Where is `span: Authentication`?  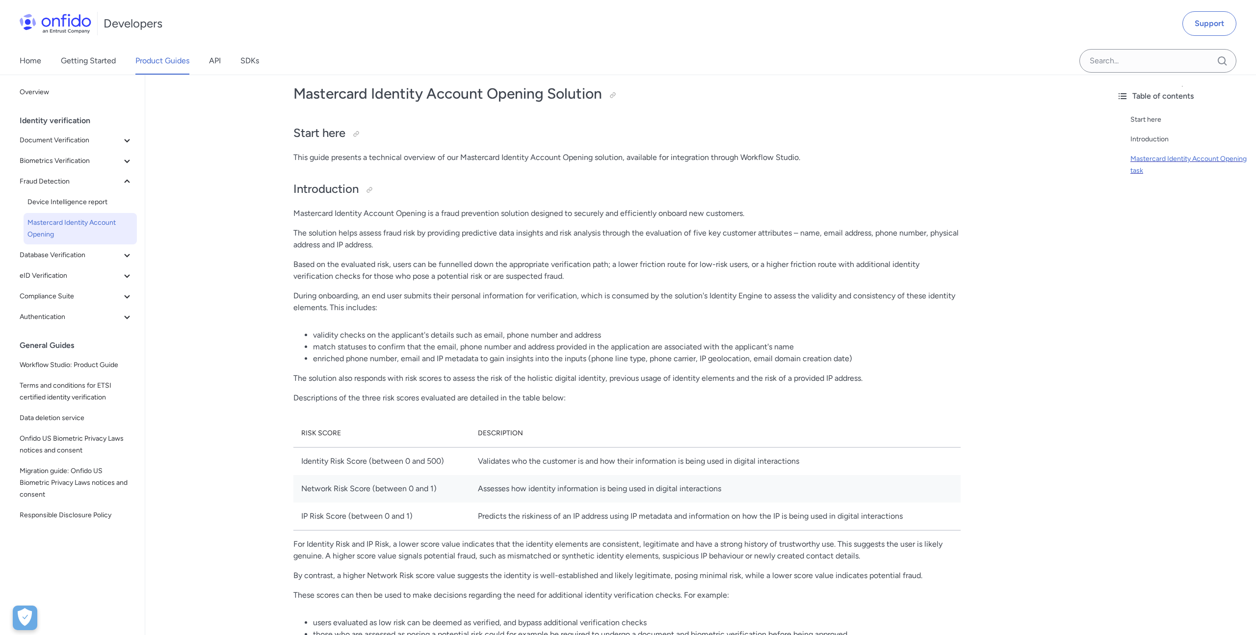 span: Authentication is located at coordinates (70, 317).